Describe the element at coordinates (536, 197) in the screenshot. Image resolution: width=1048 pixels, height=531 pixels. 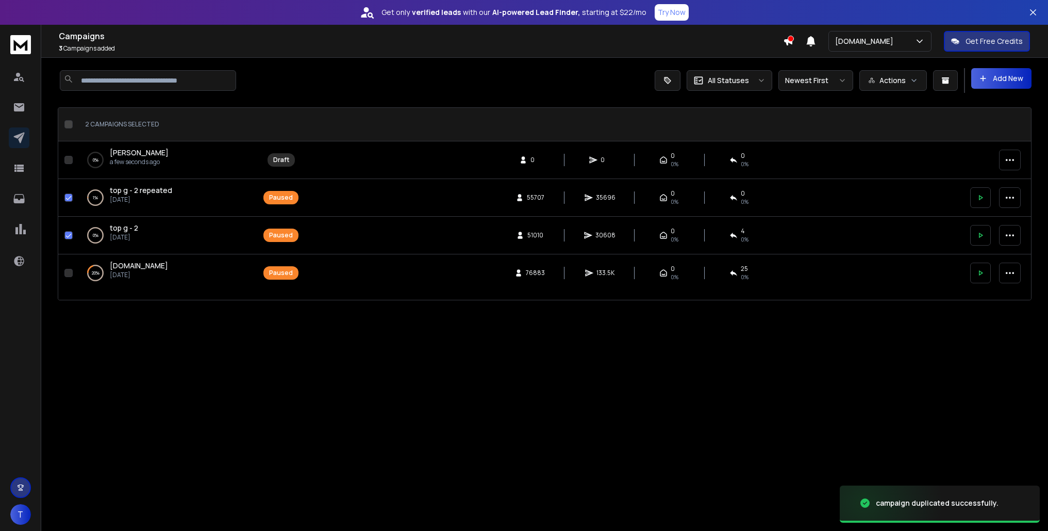
I see `span: 55707` at that location.